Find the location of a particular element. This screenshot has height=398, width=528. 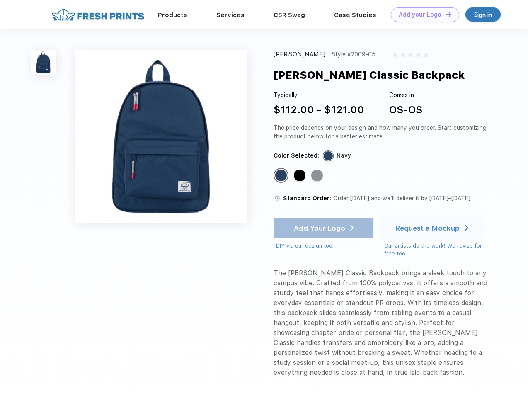

div: Sign in is located at coordinates (483, 15).